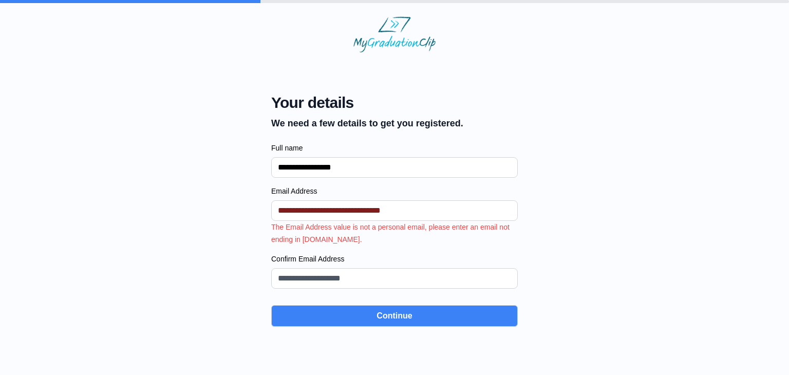  I want to click on button: Continue, so click(394, 316).